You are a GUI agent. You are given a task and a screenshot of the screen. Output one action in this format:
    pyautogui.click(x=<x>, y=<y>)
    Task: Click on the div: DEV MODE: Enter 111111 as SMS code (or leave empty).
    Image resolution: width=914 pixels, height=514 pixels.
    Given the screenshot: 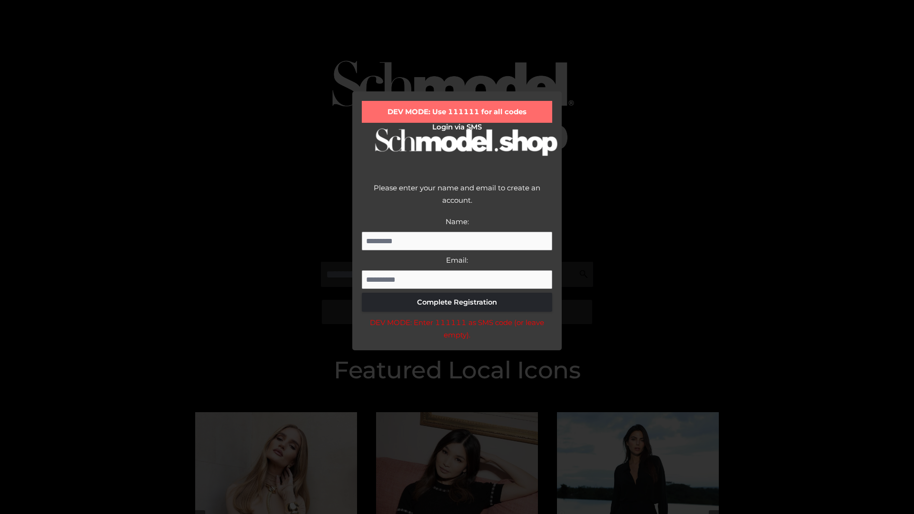 What is the action you would take?
    pyautogui.click(x=457, y=328)
    